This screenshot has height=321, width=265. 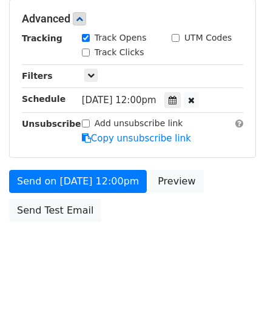 What do you see at coordinates (121, 38) in the screenshot?
I see `label: Track Opens` at bounding box center [121, 38].